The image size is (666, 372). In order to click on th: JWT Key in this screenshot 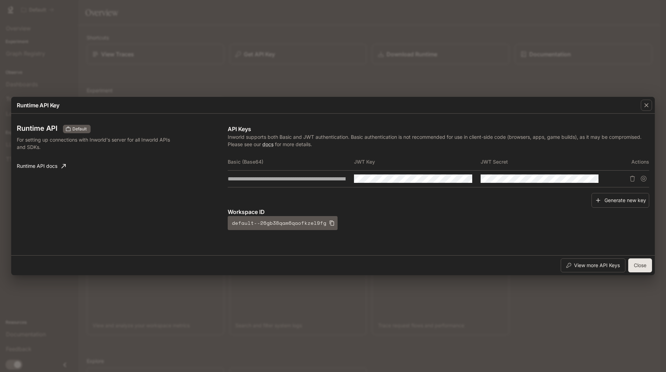, I will do `click(417, 162)`.